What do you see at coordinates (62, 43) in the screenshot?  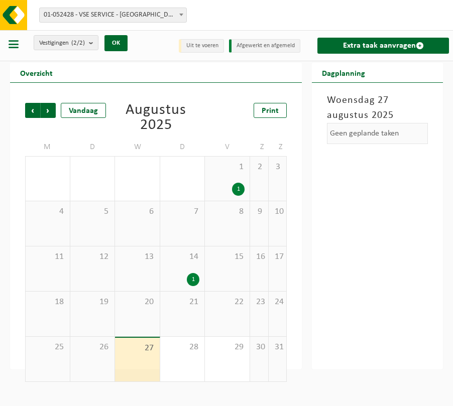 I see `span: Vestigingen` at bounding box center [62, 43].